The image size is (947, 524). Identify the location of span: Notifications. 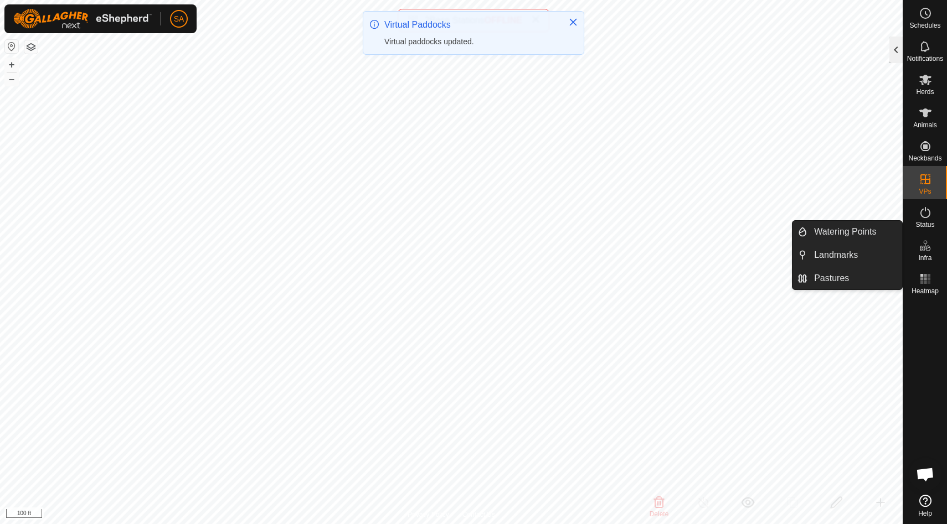
(925, 59).